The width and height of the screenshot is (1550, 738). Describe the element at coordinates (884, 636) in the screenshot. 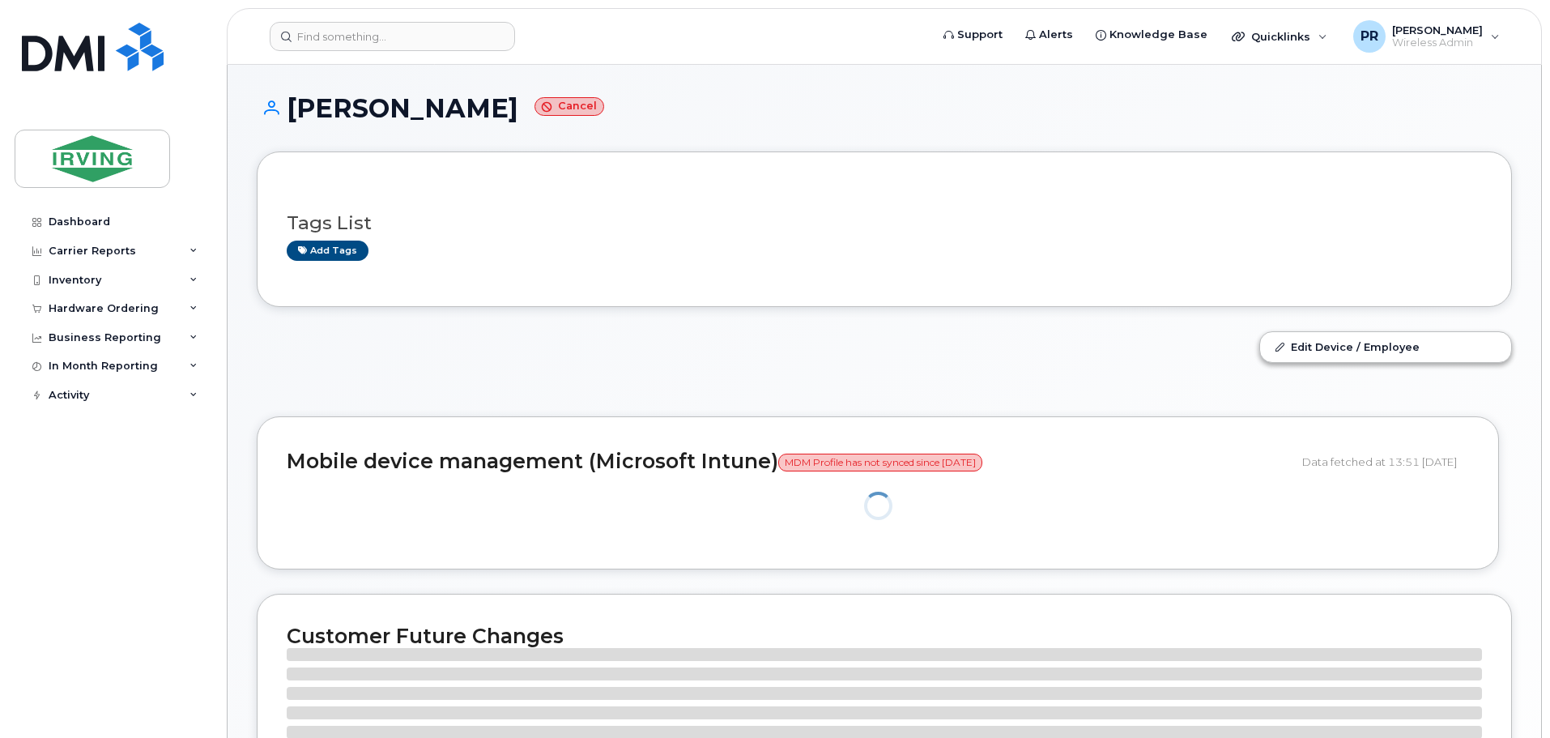

I see `h2: Customer Future Changes` at that location.